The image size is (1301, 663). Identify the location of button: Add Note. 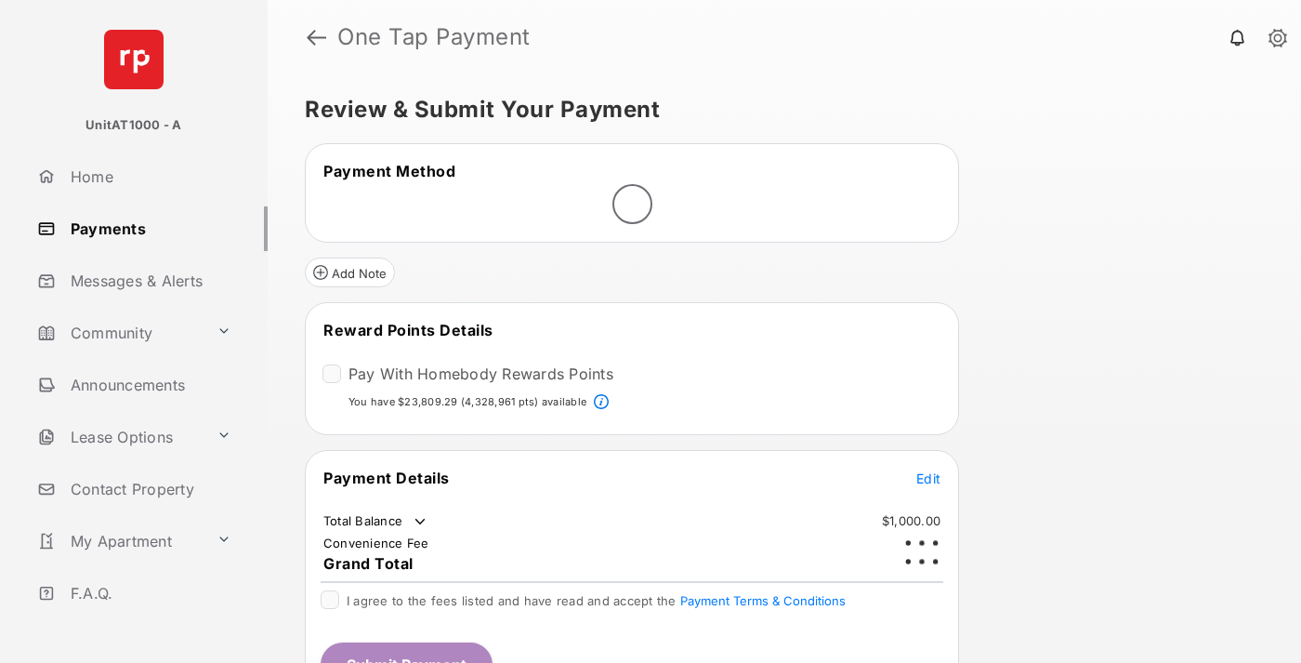
(350, 272).